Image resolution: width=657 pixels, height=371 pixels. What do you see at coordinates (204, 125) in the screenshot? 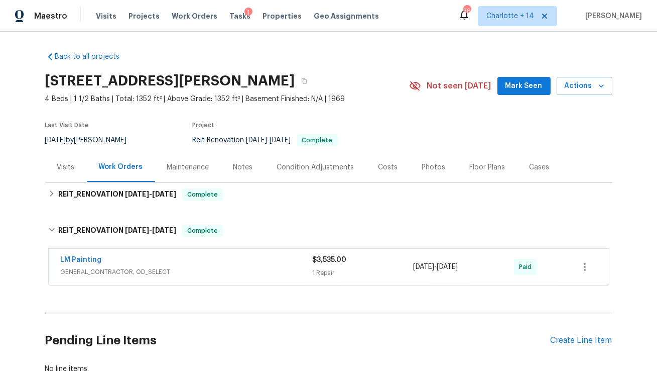
I see `span: Project` at bounding box center [204, 125].